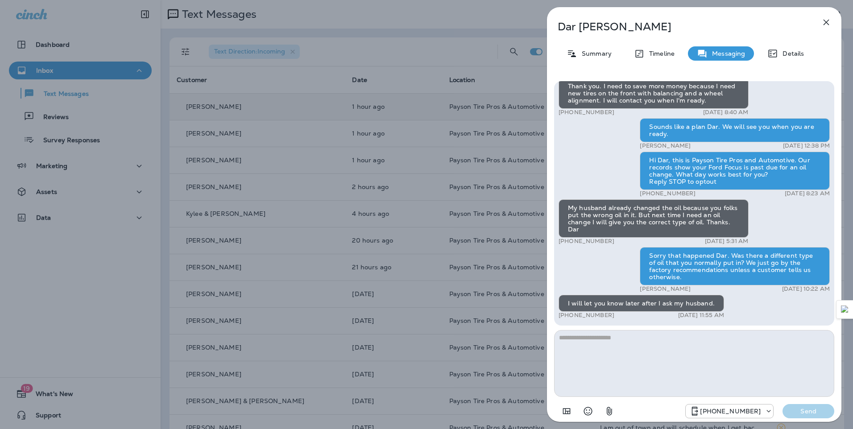 Image resolution: width=853 pixels, height=429 pixels. I want to click on p: Details, so click(791, 54).